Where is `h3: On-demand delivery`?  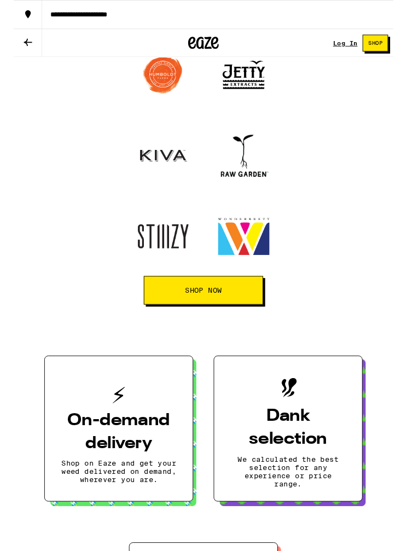
h3: On-demand delivery is located at coordinates (113, 463).